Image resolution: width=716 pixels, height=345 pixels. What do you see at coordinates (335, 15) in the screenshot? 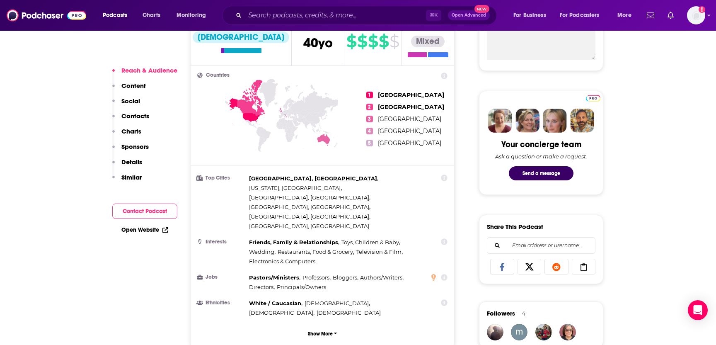
I see `input: Search podcasts, credits, & more...` at bounding box center [335, 15].